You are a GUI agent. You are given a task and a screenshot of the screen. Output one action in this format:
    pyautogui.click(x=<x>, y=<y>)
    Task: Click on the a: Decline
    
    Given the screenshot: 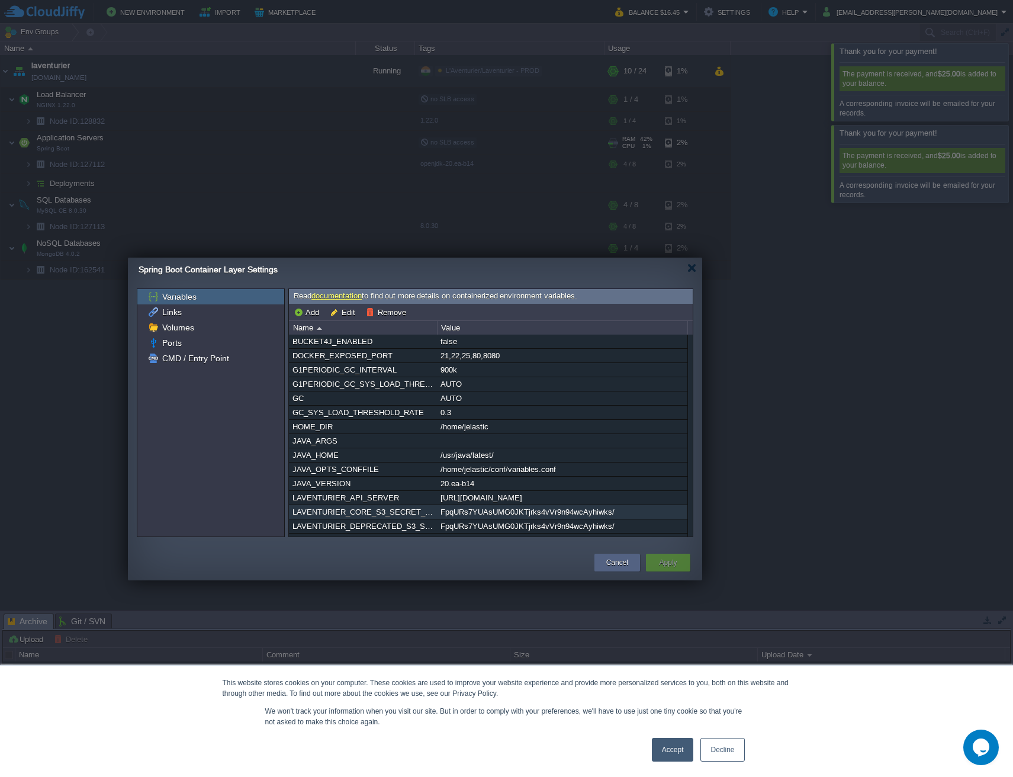 What is the action you would take?
    pyautogui.click(x=722, y=750)
    